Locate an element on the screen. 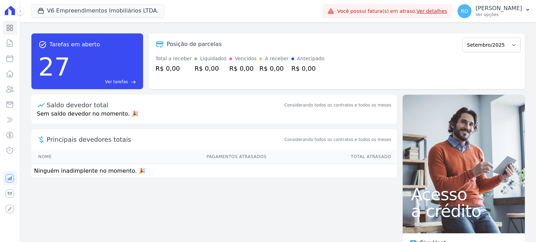 The width and height of the screenshot is (536, 242). div: Considerando todos os contratos e todos os meses is located at coordinates (338, 105).